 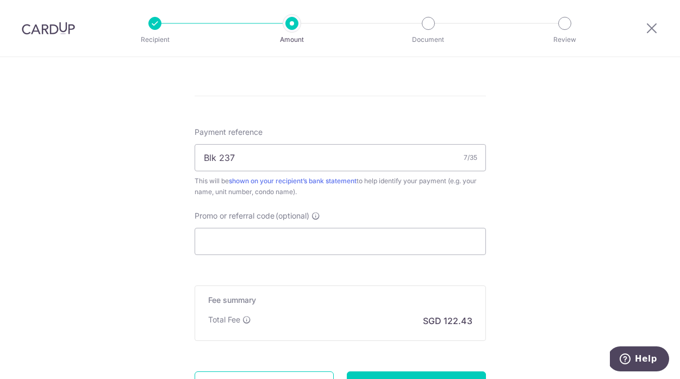 I want to click on span: (optional), so click(x=292, y=216).